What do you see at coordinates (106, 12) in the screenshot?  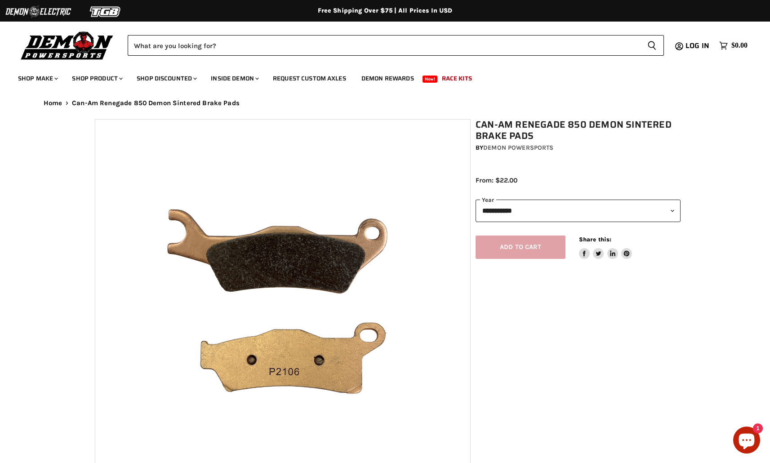 I see `img: TGB Logo 2` at bounding box center [106, 12].